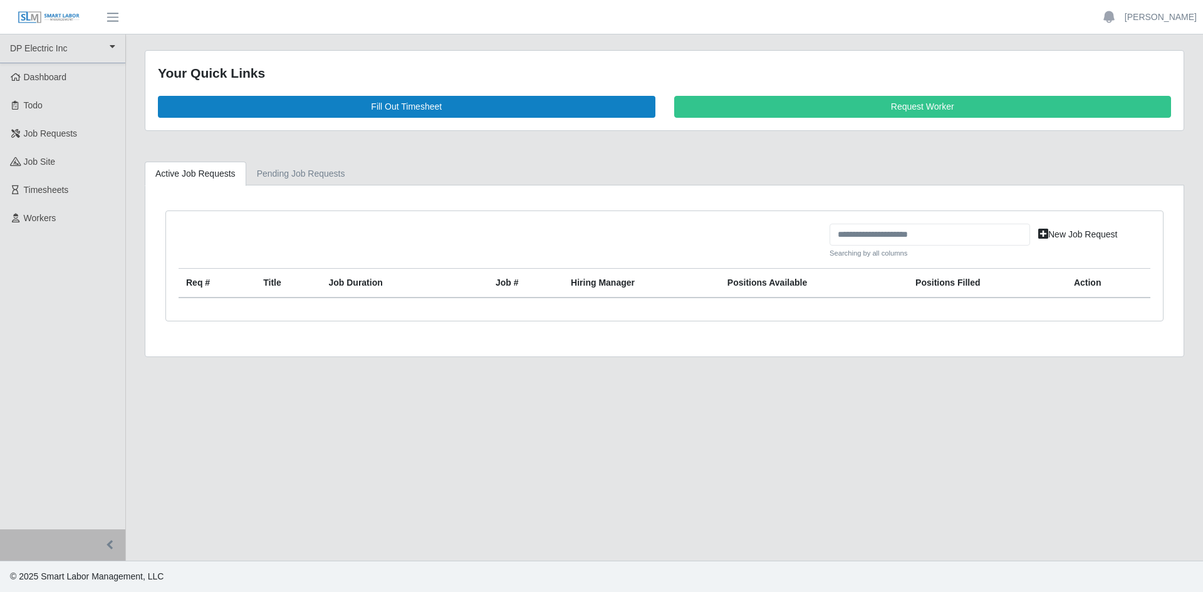 The width and height of the screenshot is (1203, 592). What do you see at coordinates (217, 283) in the screenshot?
I see `th: Req #` at bounding box center [217, 283].